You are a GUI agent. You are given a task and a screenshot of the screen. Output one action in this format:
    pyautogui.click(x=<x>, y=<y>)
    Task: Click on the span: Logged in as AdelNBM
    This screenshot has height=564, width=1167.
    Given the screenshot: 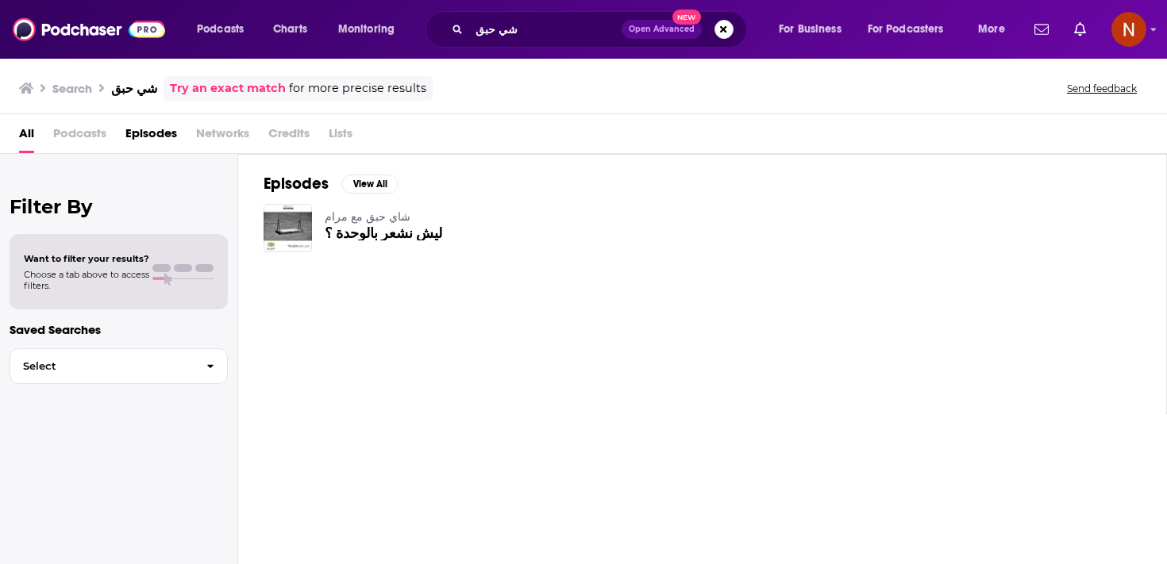 What is the action you would take?
    pyautogui.click(x=1129, y=29)
    